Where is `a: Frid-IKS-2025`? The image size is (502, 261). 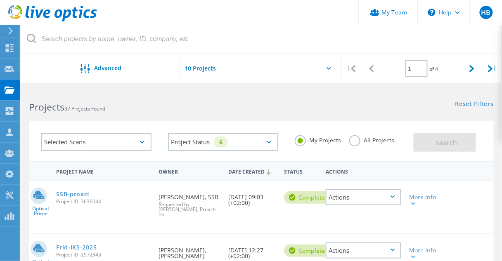
a: Frid-IKS-2025 is located at coordinates (76, 248).